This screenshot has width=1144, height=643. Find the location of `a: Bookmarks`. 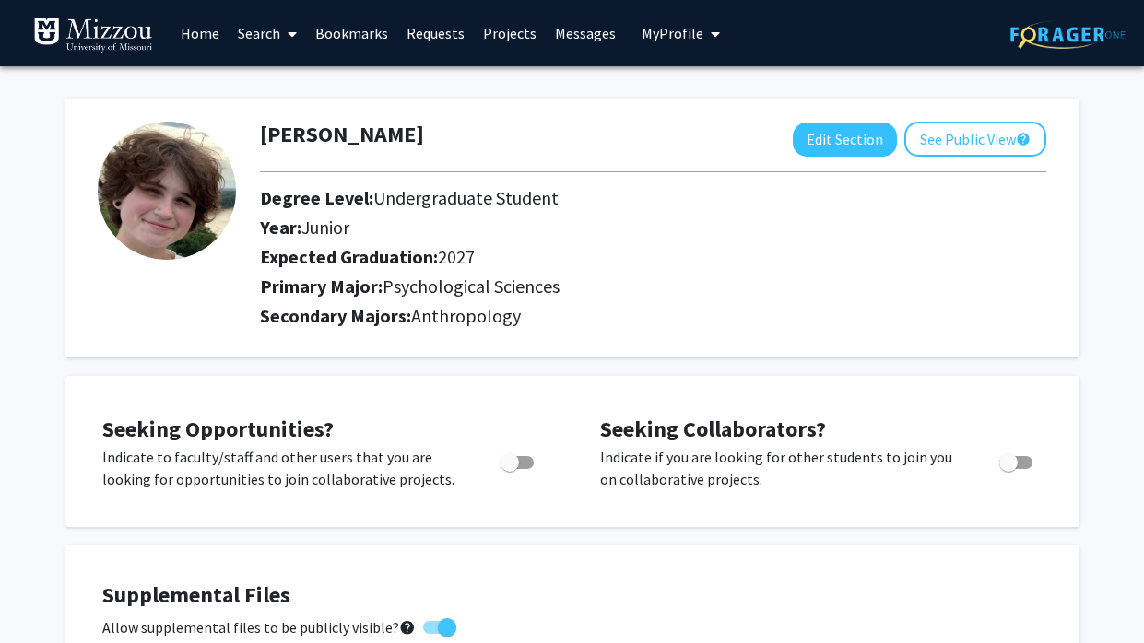

a: Bookmarks is located at coordinates (351, 33).